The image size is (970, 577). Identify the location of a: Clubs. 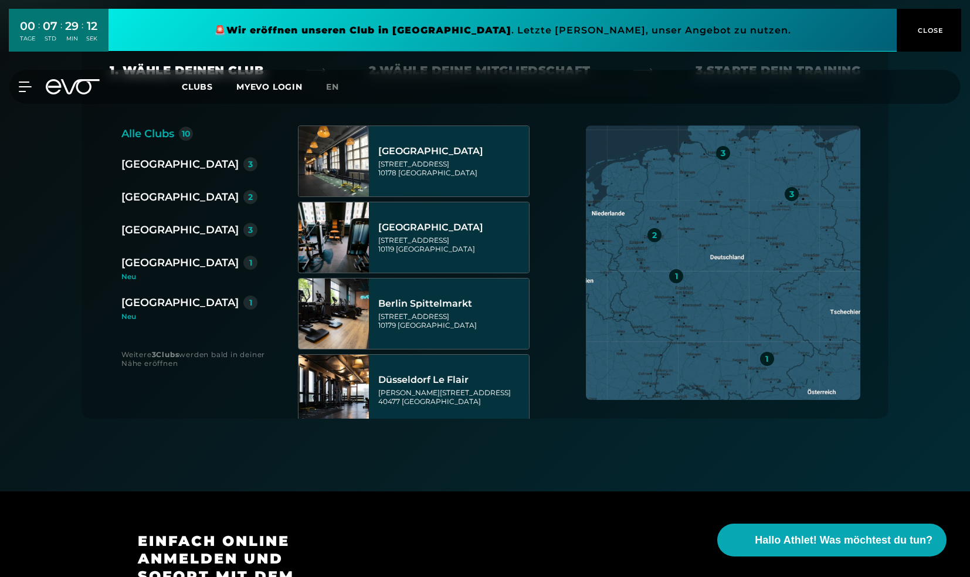
(209, 86).